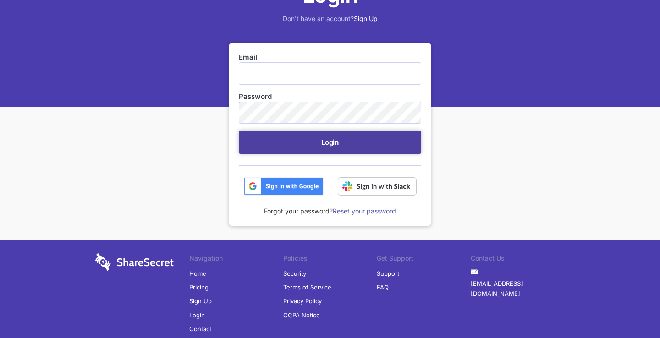 This screenshot has width=660, height=338. I want to click on a: Login, so click(197, 315).